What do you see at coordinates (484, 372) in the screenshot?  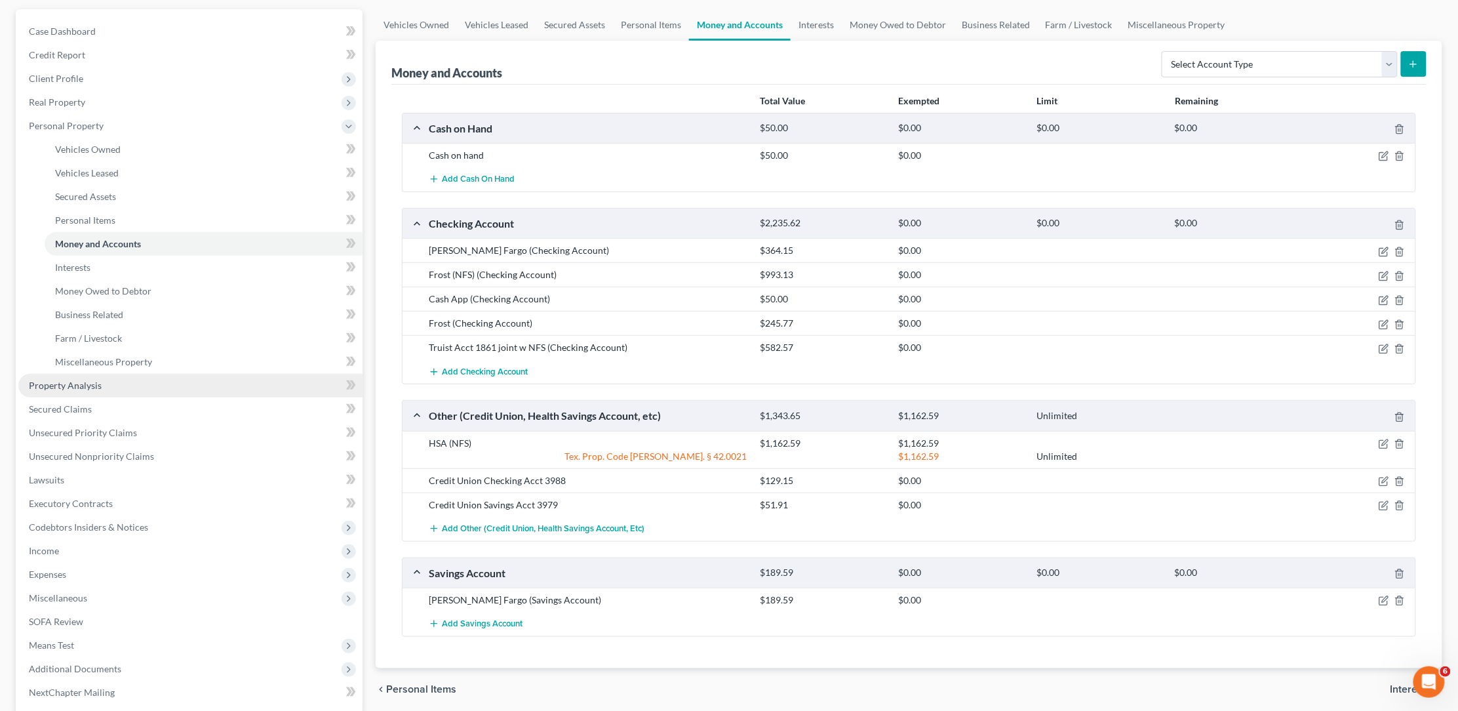 I see `span: Add Checking Account` at bounding box center [484, 372].